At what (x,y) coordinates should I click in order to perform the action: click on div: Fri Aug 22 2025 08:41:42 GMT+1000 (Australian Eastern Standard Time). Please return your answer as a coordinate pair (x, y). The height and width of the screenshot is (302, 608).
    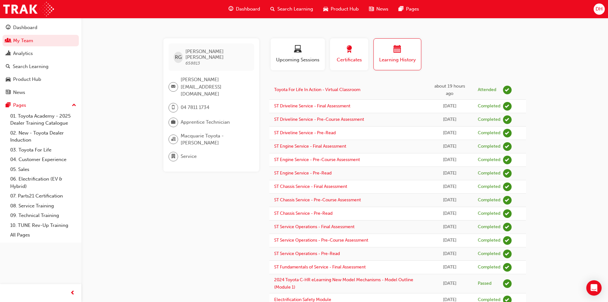
    Looking at the image, I should click on (450, 253).